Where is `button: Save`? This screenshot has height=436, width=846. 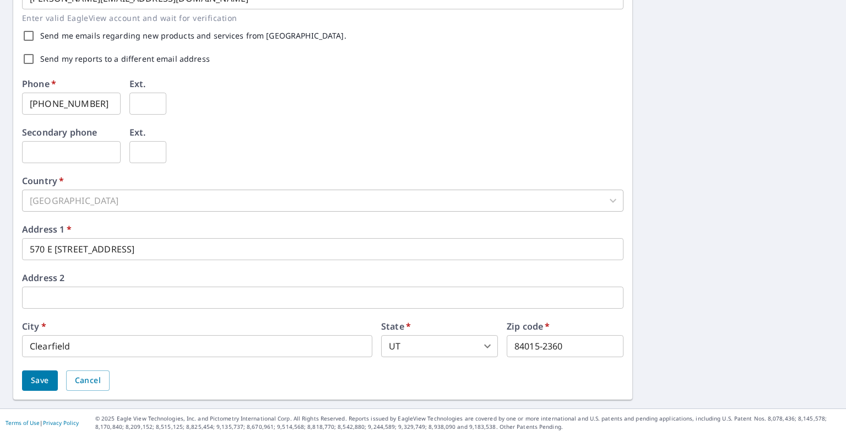
button: Save is located at coordinates (40, 380).